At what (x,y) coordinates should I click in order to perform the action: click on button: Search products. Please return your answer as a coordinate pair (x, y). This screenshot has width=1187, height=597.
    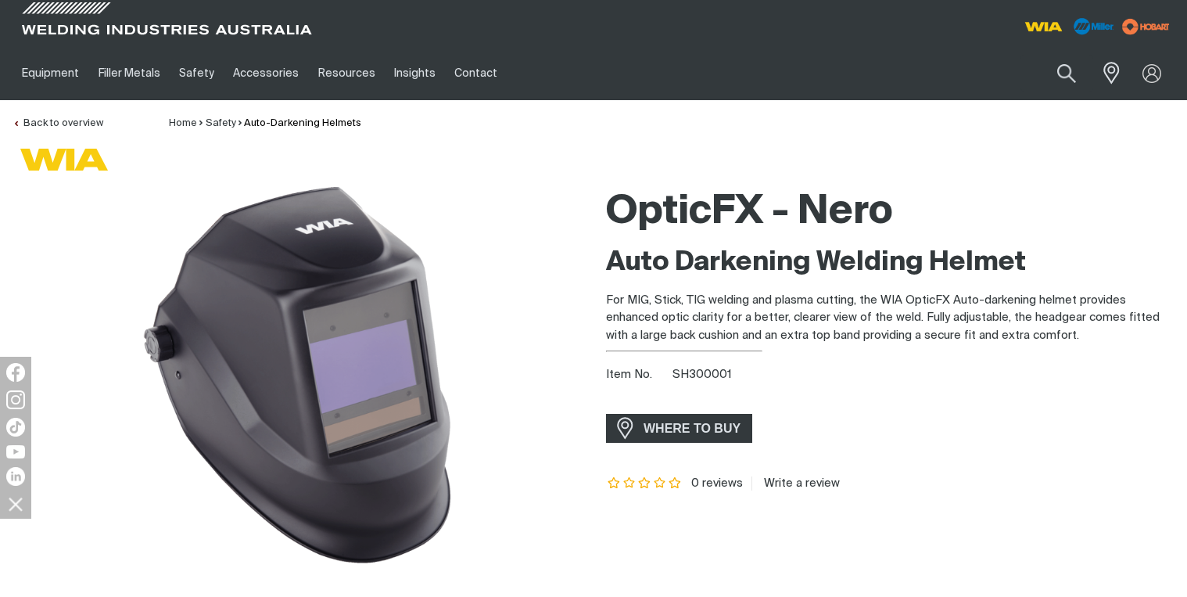
    Looking at the image, I should click on (1067, 73).